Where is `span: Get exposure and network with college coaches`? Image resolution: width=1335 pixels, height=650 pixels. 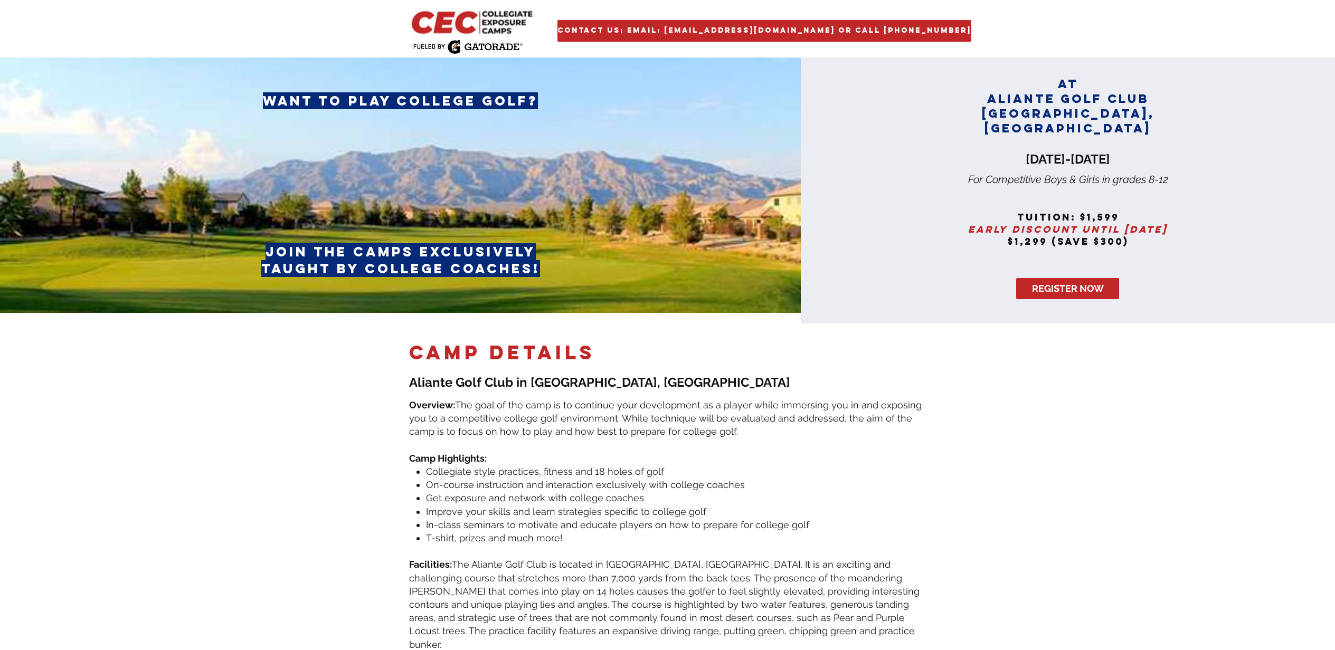
span: Get exposure and network with college coaches is located at coordinates (535, 498).